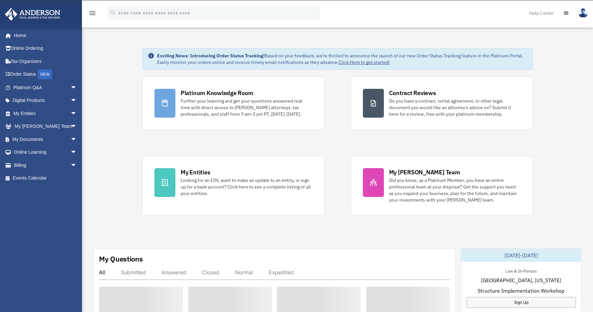 This screenshot has width=593, height=312. Describe the element at coordinates (133, 272) in the screenshot. I see `div: Submitted` at that location.